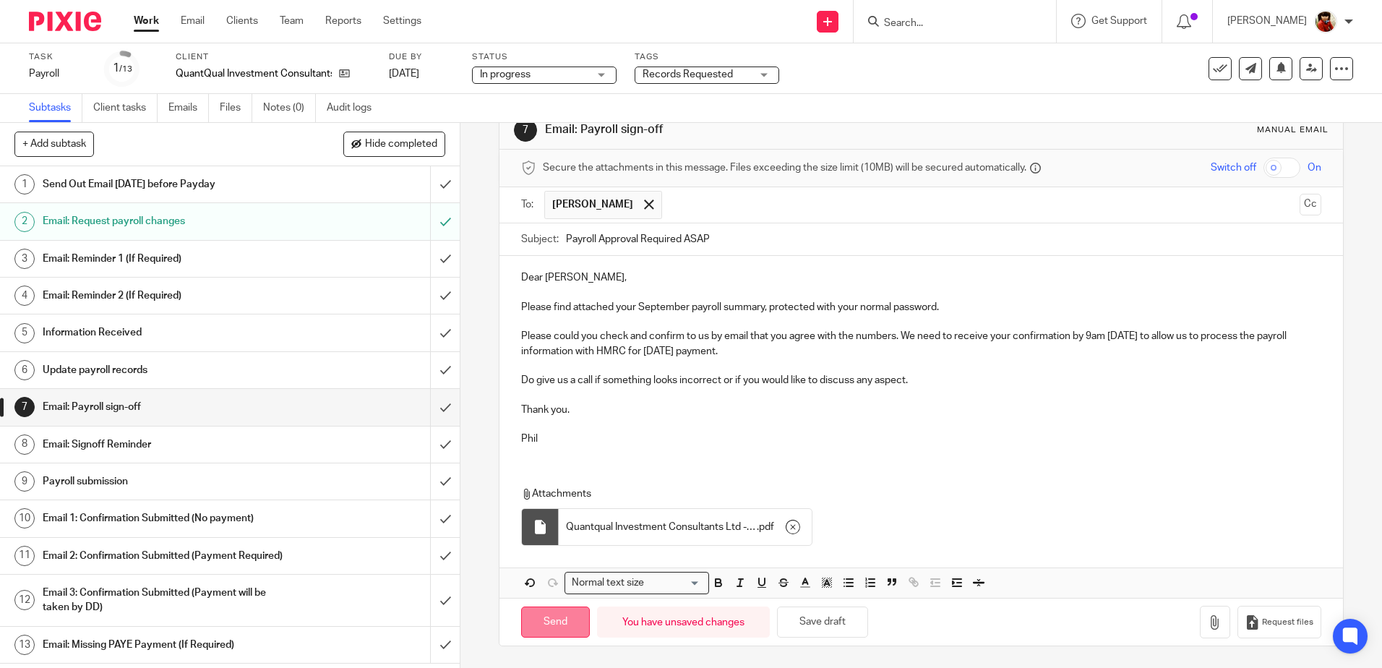 This screenshot has width=1382, height=668. What do you see at coordinates (273, 57) in the screenshot?
I see `label: Client` at bounding box center [273, 57].